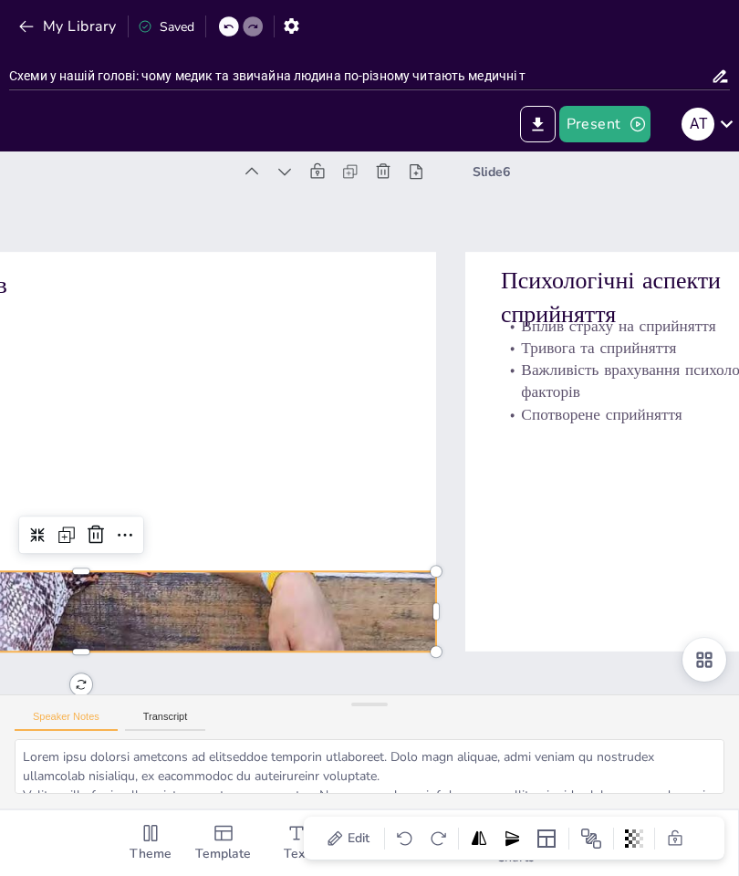 The width and height of the screenshot is (739, 876). I want to click on button: А Т, so click(698, 124).